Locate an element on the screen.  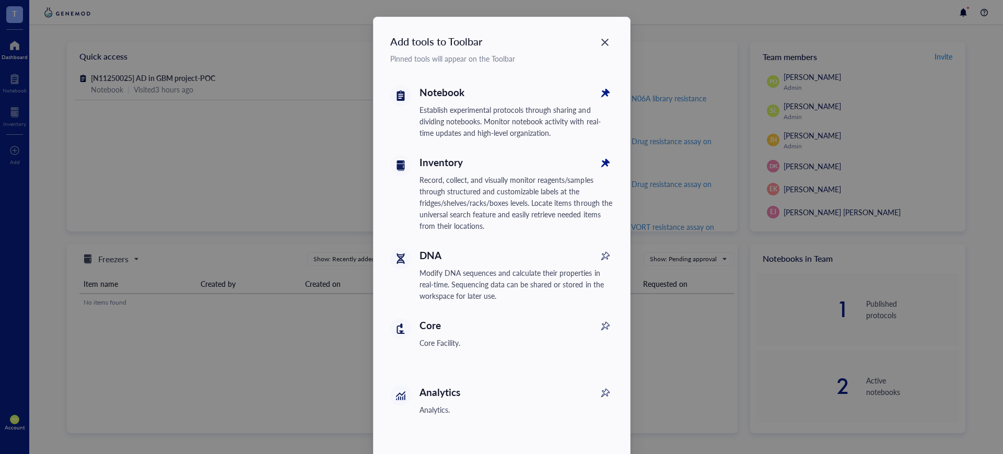
div: Establish experimental protocols through sharing and dividing notebooks. Monitor notebook activit... is located at coordinates (516, 121).